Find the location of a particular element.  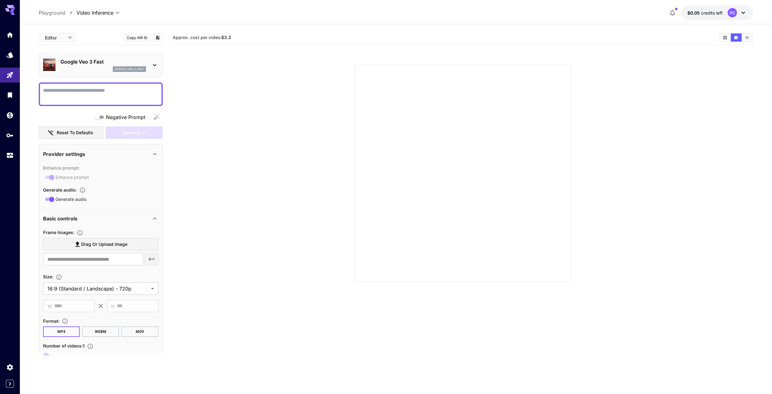

div: Models is located at coordinates (10, 55).